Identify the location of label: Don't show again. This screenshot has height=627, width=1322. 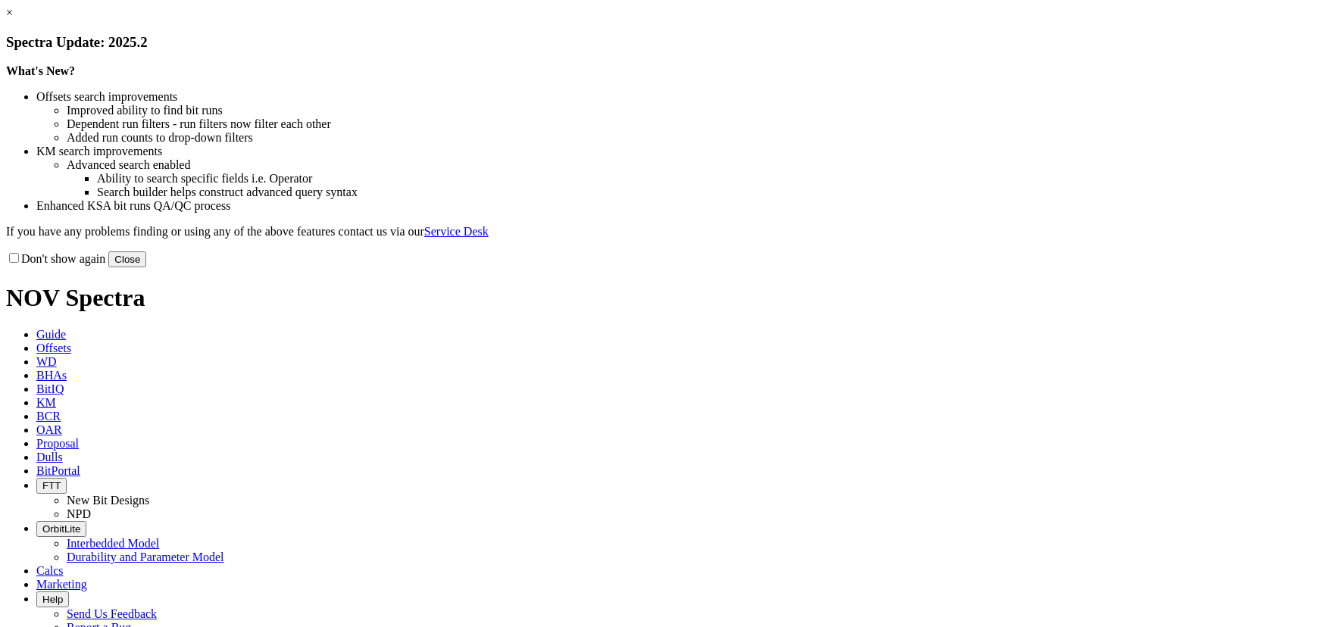
(55, 258).